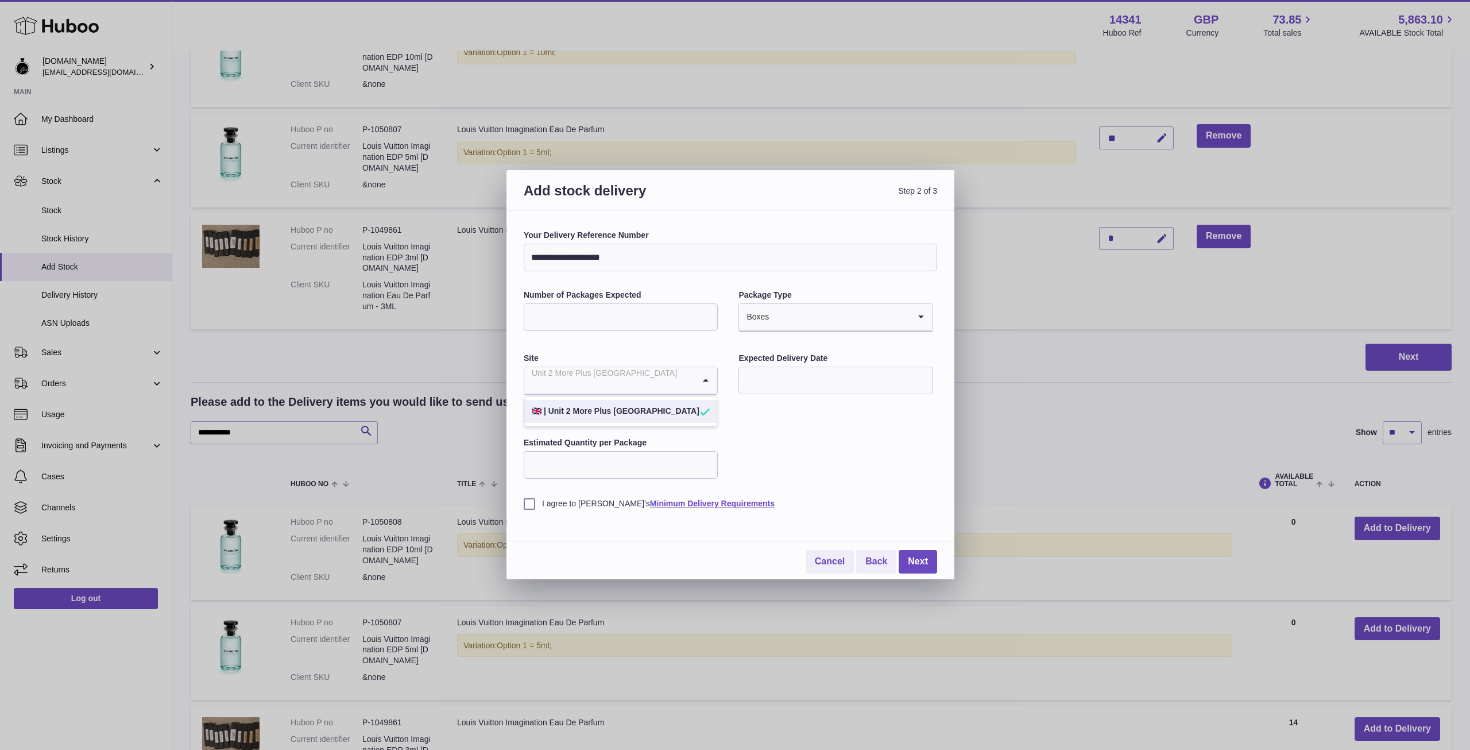  I want to click on a: Back, so click(876, 561).